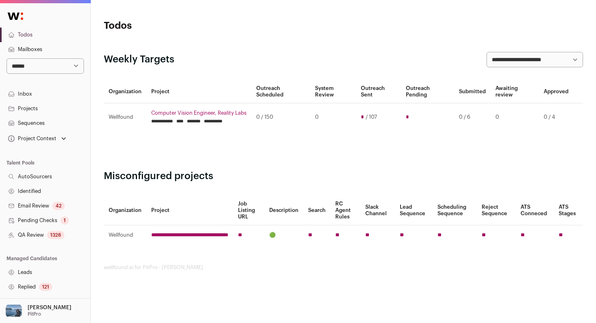  I want to click on th: Outreach Pending, so click(427, 92).